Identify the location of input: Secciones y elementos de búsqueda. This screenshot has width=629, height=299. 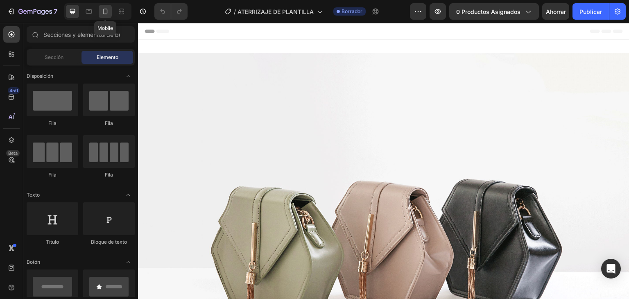
(81, 34).